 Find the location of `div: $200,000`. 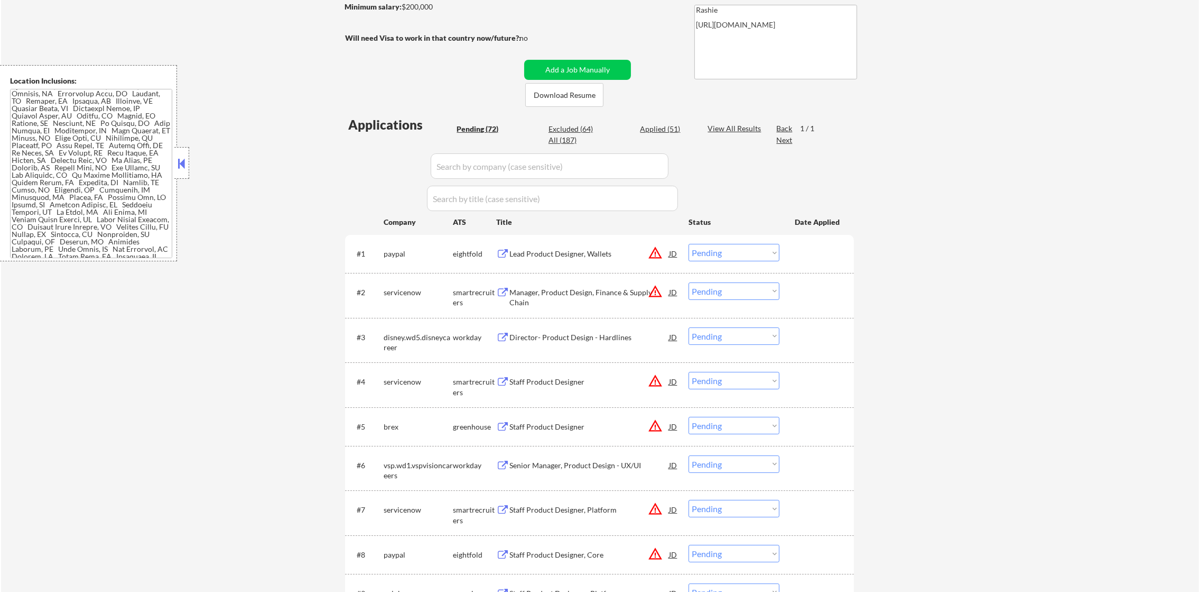

div: $200,000 is located at coordinates (432, 7).